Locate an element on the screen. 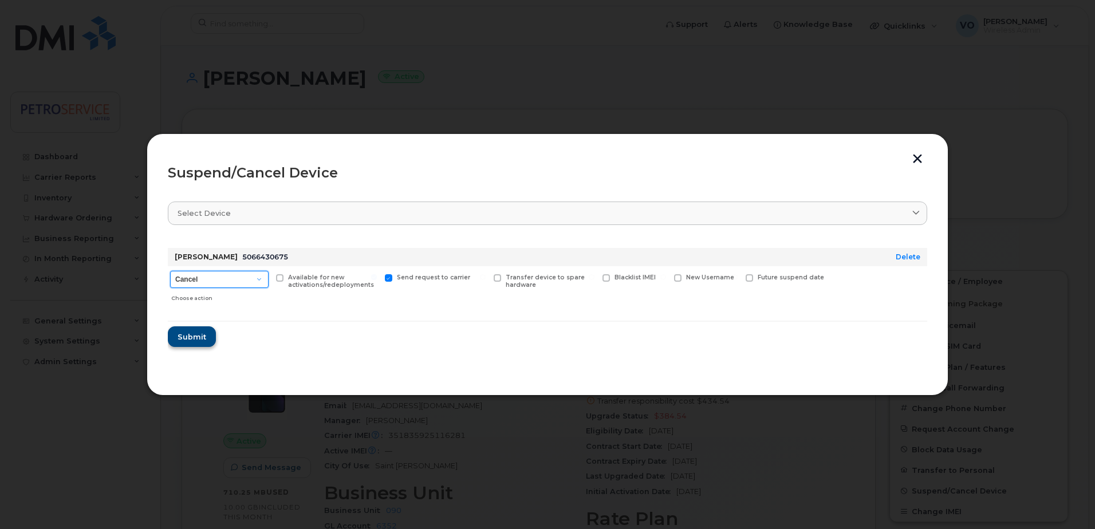  span: Future suspend date is located at coordinates (791, 277).